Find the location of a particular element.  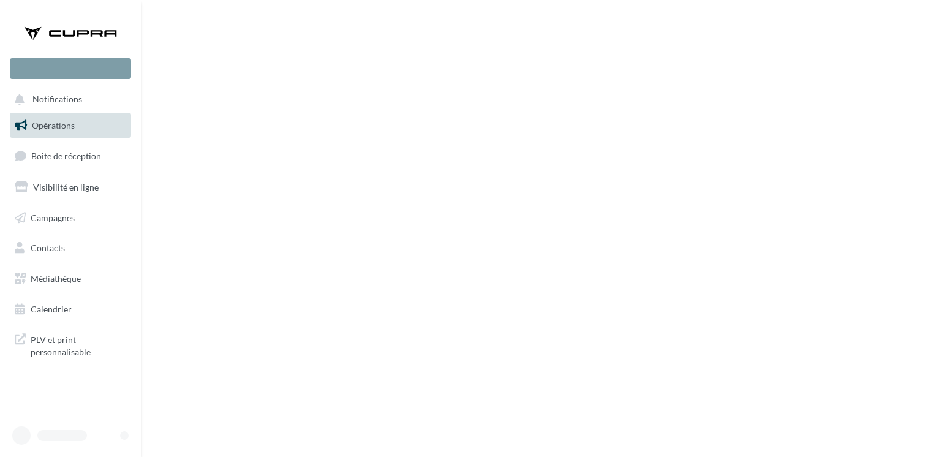

a: Boîte de réception is located at coordinates (70, 156).